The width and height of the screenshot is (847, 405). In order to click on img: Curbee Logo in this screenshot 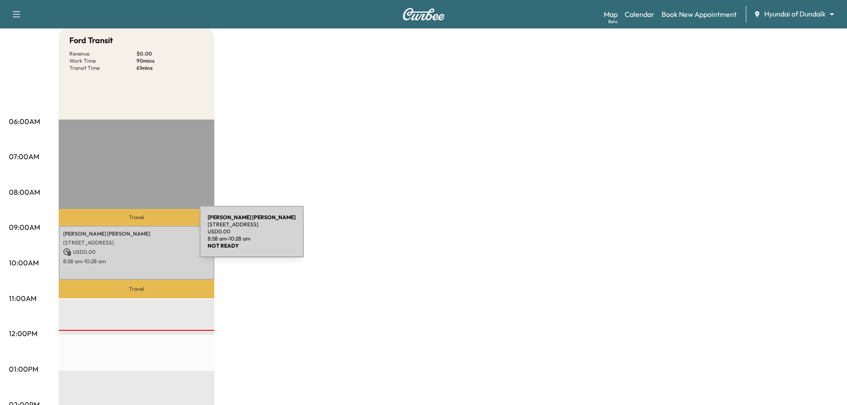, I will do `click(424, 14)`.